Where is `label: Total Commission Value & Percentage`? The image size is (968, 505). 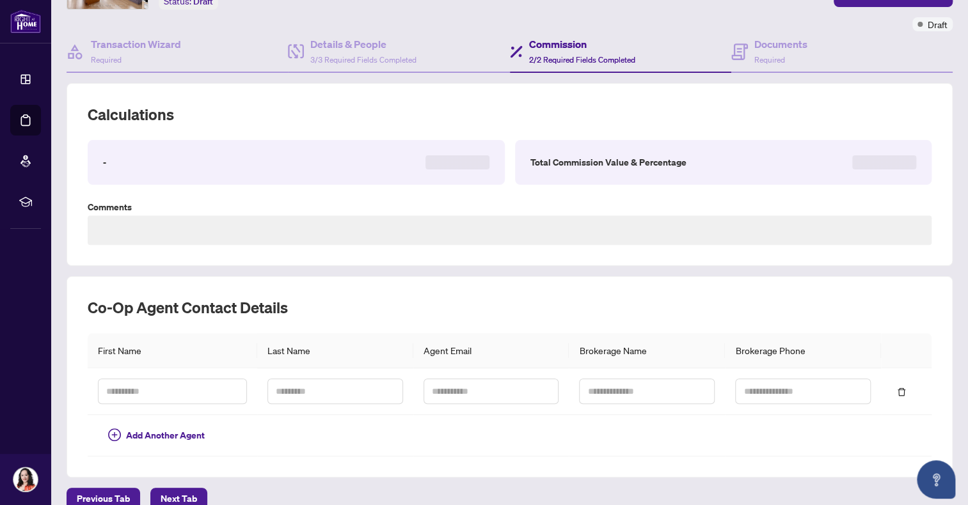
label: Total Commission Value & Percentage is located at coordinates (608, 162).